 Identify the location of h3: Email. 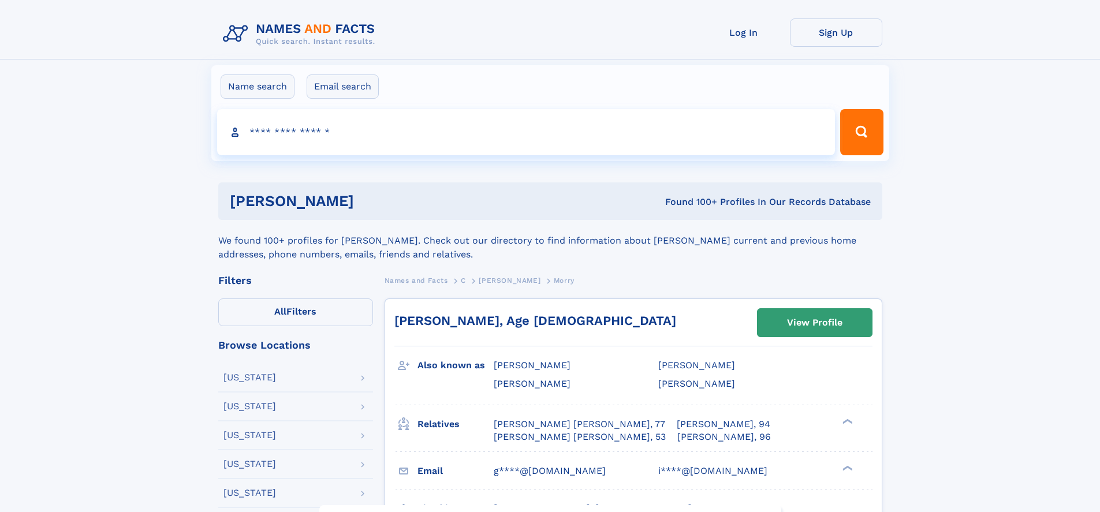
(455, 471).